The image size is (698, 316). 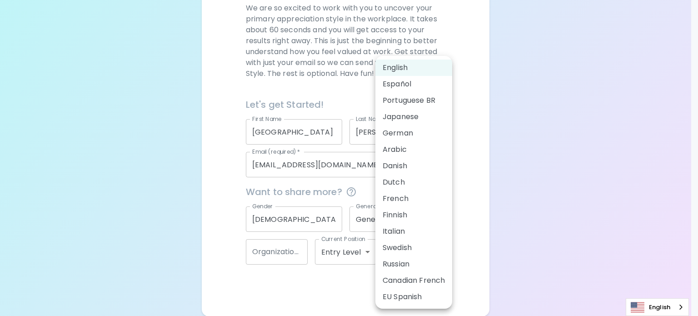 I want to click on li: Italian, so click(x=414, y=231).